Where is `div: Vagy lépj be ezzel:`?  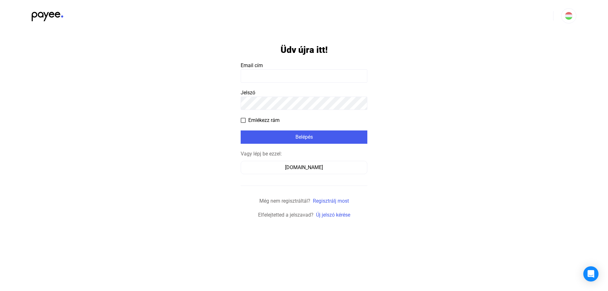 div: Vagy lépj be ezzel: is located at coordinates (304, 154).